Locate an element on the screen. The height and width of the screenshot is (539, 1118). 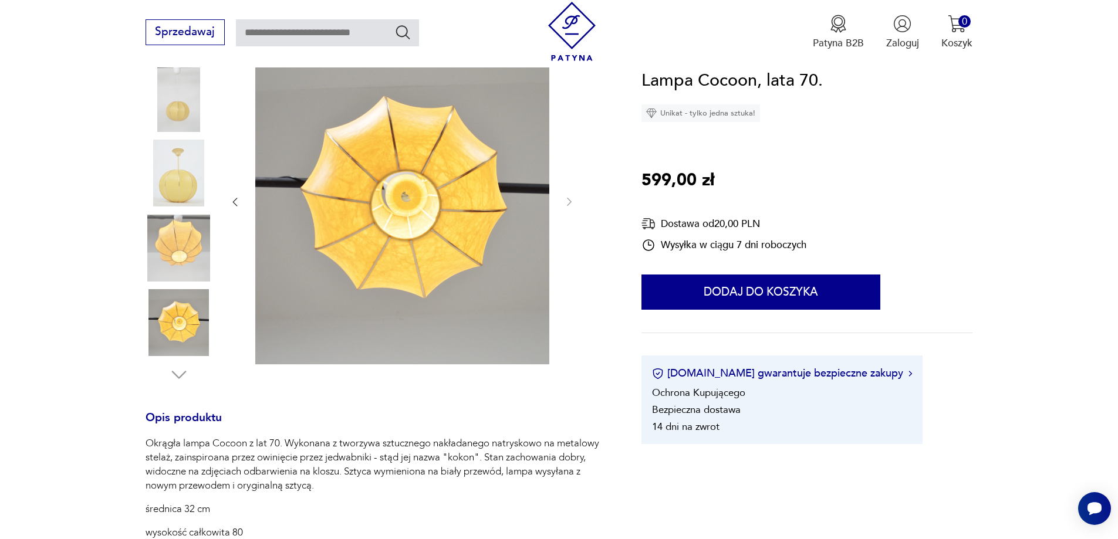
li: Ochrona Kupującego is located at coordinates (698, 393).